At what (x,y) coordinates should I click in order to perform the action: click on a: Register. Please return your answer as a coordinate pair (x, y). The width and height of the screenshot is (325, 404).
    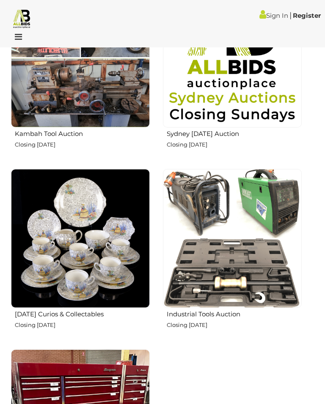
    Looking at the image, I should click on (307, 15).